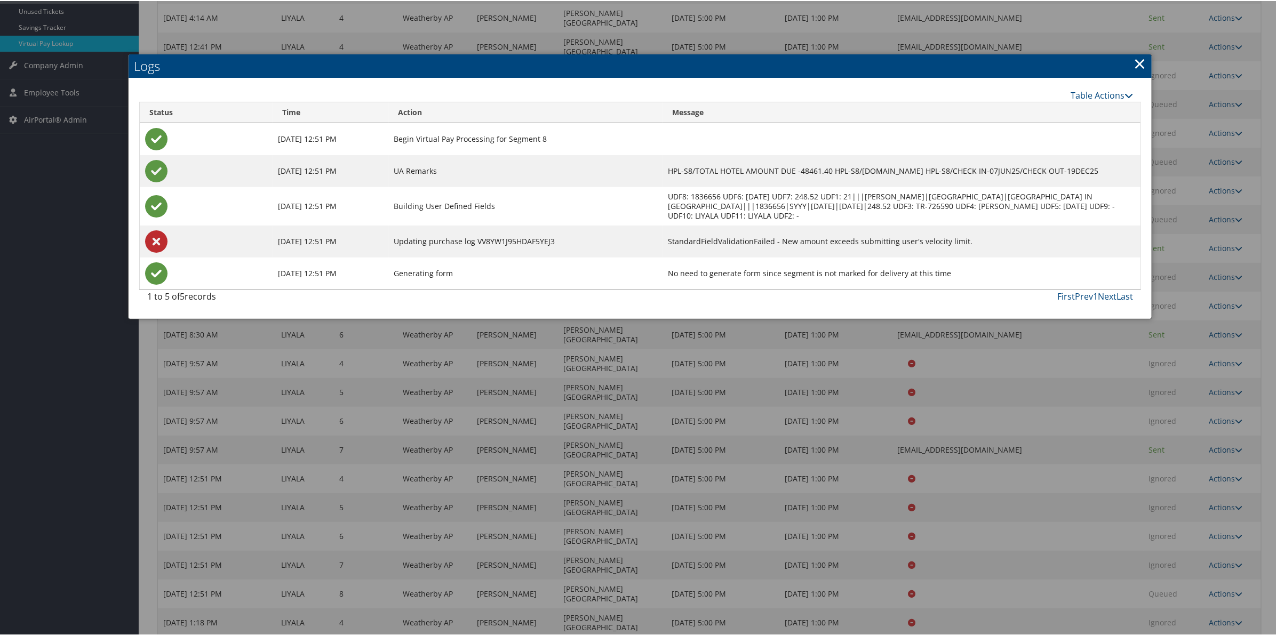  Describe the element at coordinates (1125, 296) in the screenshot. I see `a: Last` at that location.